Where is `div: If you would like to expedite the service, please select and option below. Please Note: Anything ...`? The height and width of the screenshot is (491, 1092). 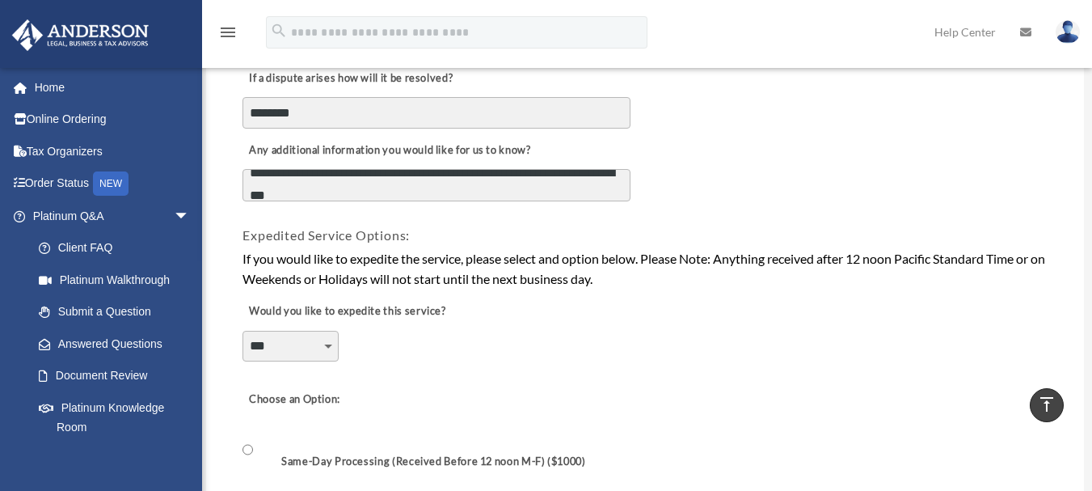
div: If you would like to expedite the service, please select and option below. Please Note: Anything ... is located at coordinates (644, 268).